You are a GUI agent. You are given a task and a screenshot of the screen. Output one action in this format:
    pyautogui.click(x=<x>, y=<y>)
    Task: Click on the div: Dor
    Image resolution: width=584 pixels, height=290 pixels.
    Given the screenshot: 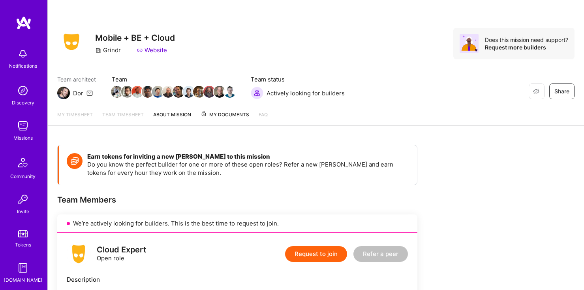 What is the action you would take?
    pyautogui.click(x=78, y=93)
    